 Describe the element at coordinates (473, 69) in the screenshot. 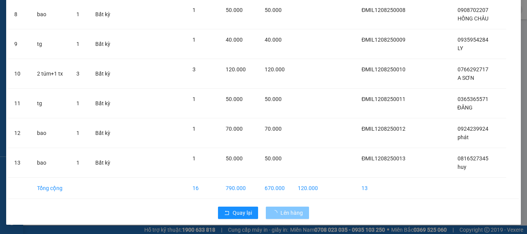

I see `span: 0766292717` at that location.